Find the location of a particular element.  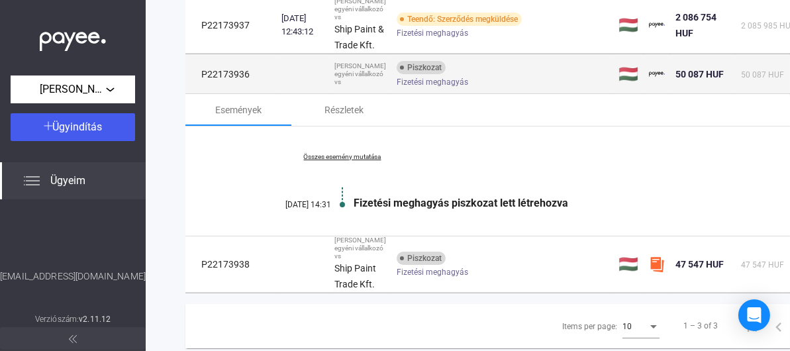

mat-select: Items per page: is located at coordinates (641, 326).